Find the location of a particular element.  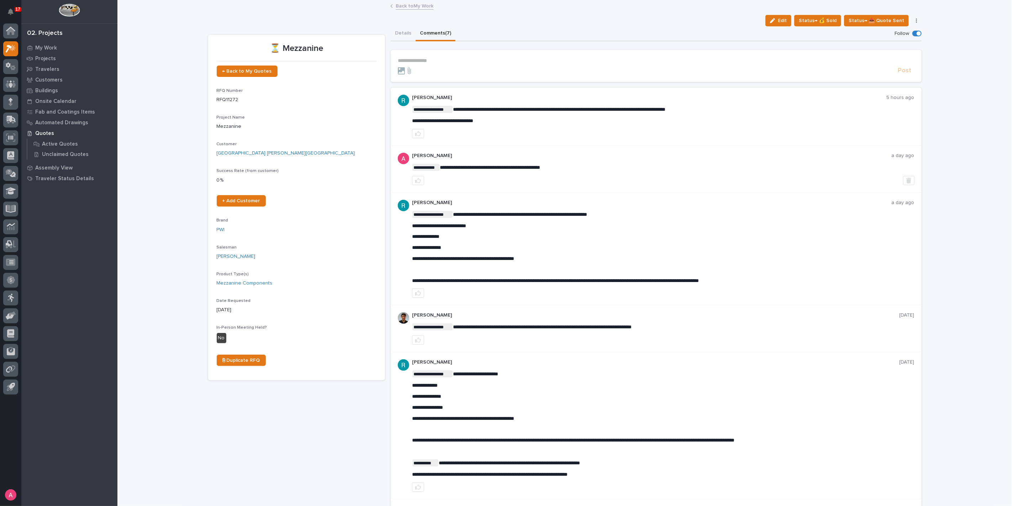

span: + Add Customer is located at coordinates (241, 201).